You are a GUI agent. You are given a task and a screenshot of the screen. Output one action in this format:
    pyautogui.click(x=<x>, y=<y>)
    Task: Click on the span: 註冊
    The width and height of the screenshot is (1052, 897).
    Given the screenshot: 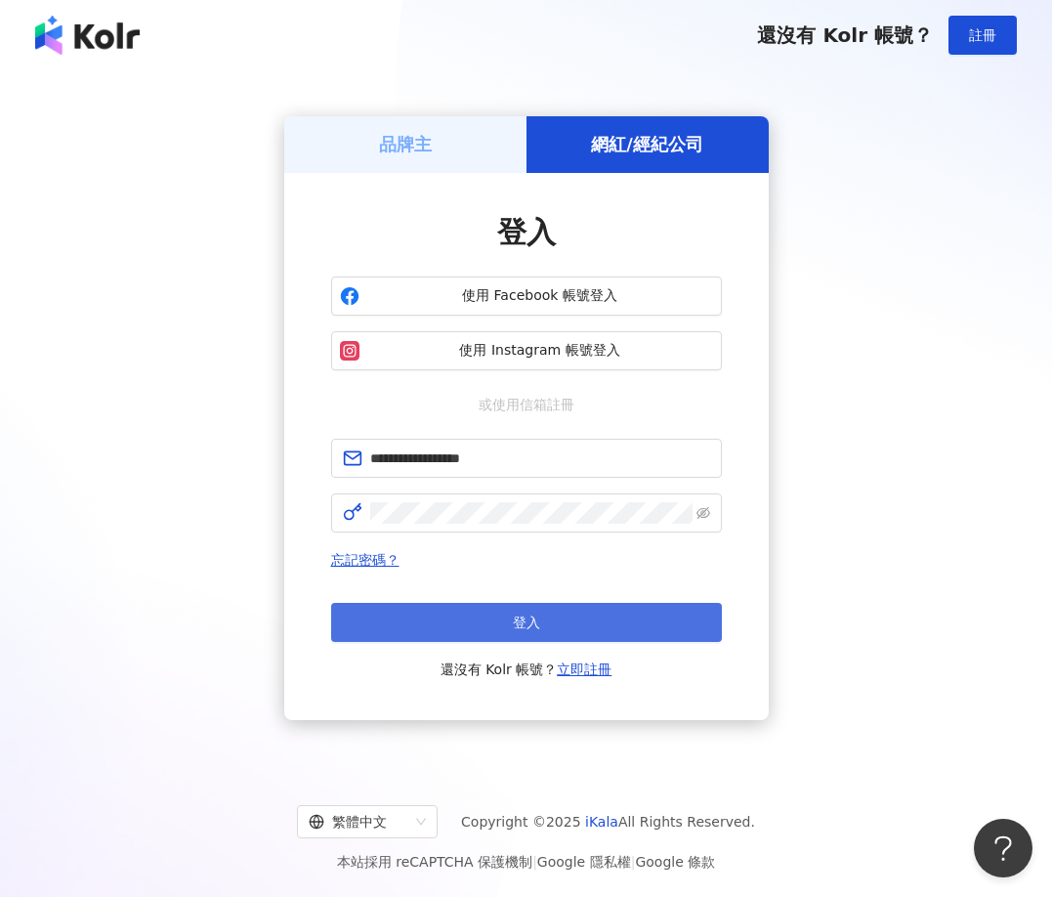 What is the action you would take?
    pyautogui.click(x=983, y=35)
    